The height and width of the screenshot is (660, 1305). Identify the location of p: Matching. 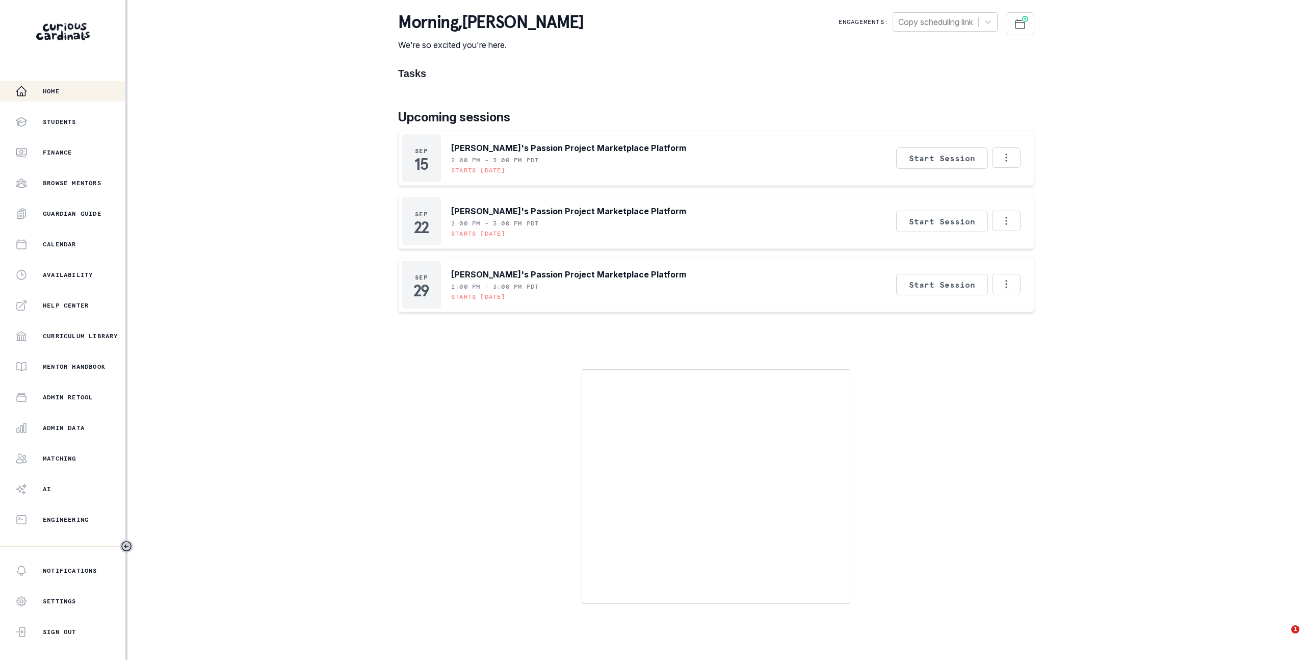
(60, 458).